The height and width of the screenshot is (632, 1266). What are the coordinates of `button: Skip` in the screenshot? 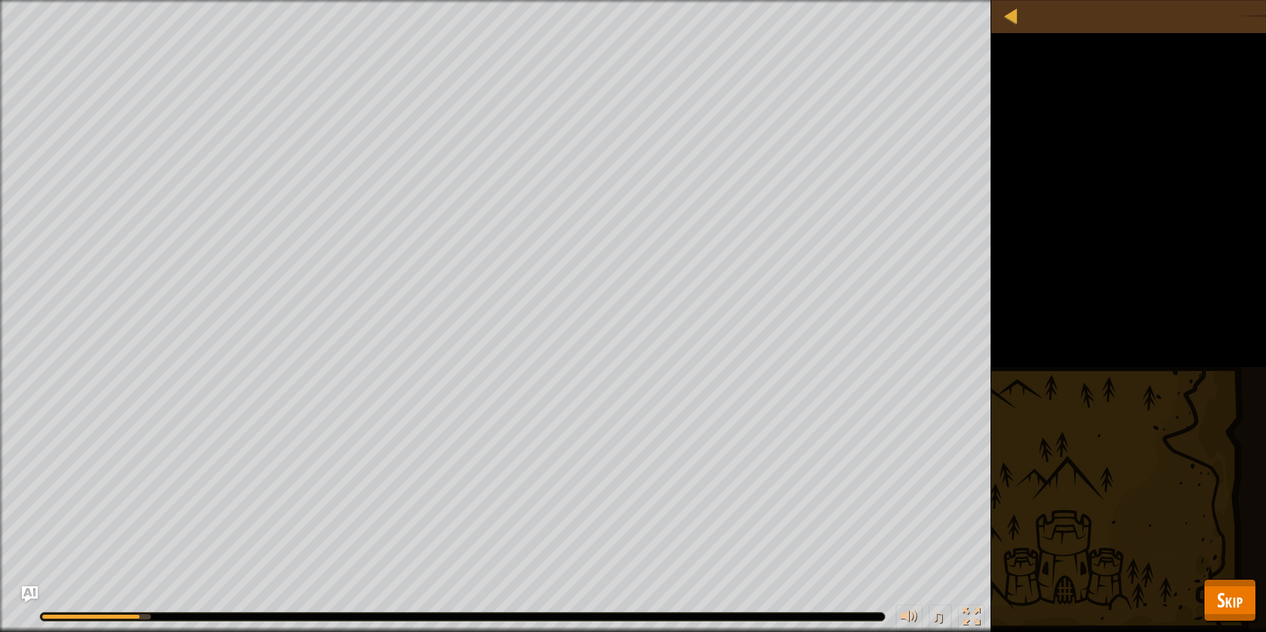 It's located at (1230, 600).